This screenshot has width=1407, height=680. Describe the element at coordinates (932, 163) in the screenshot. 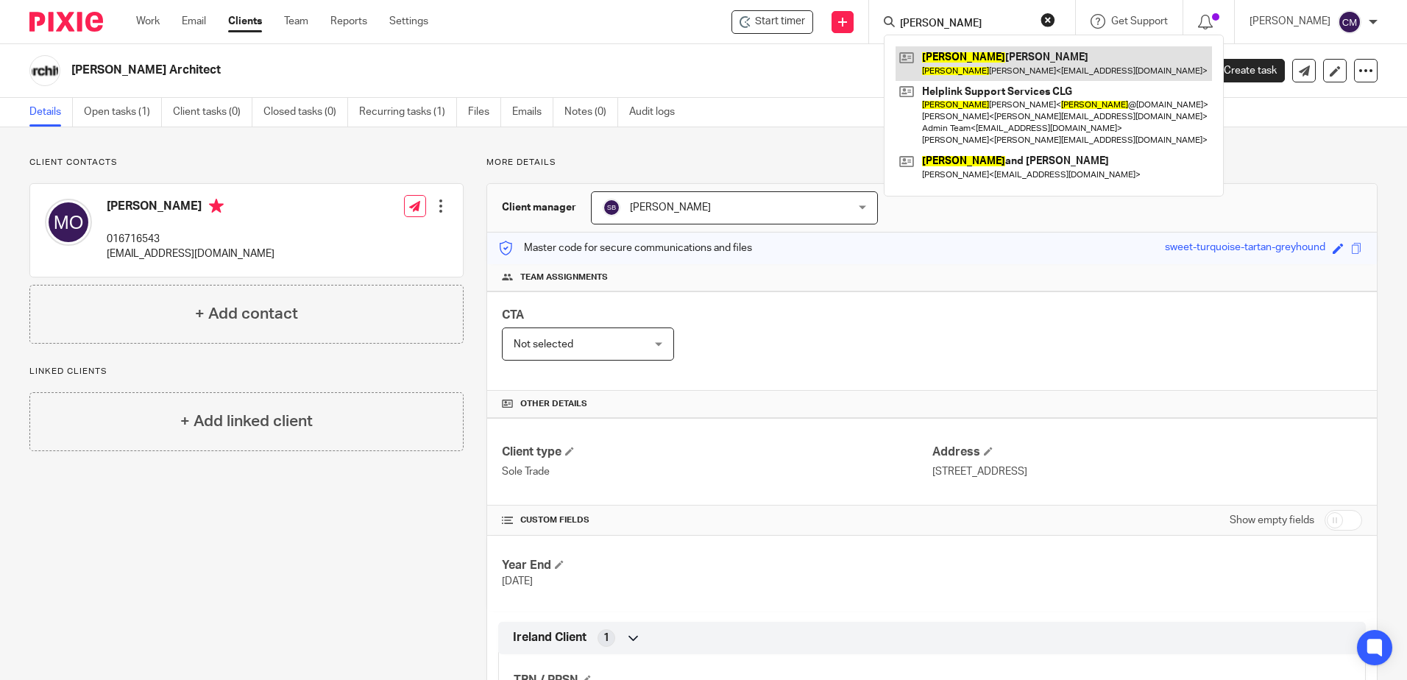

I see `p: More details` at that location.